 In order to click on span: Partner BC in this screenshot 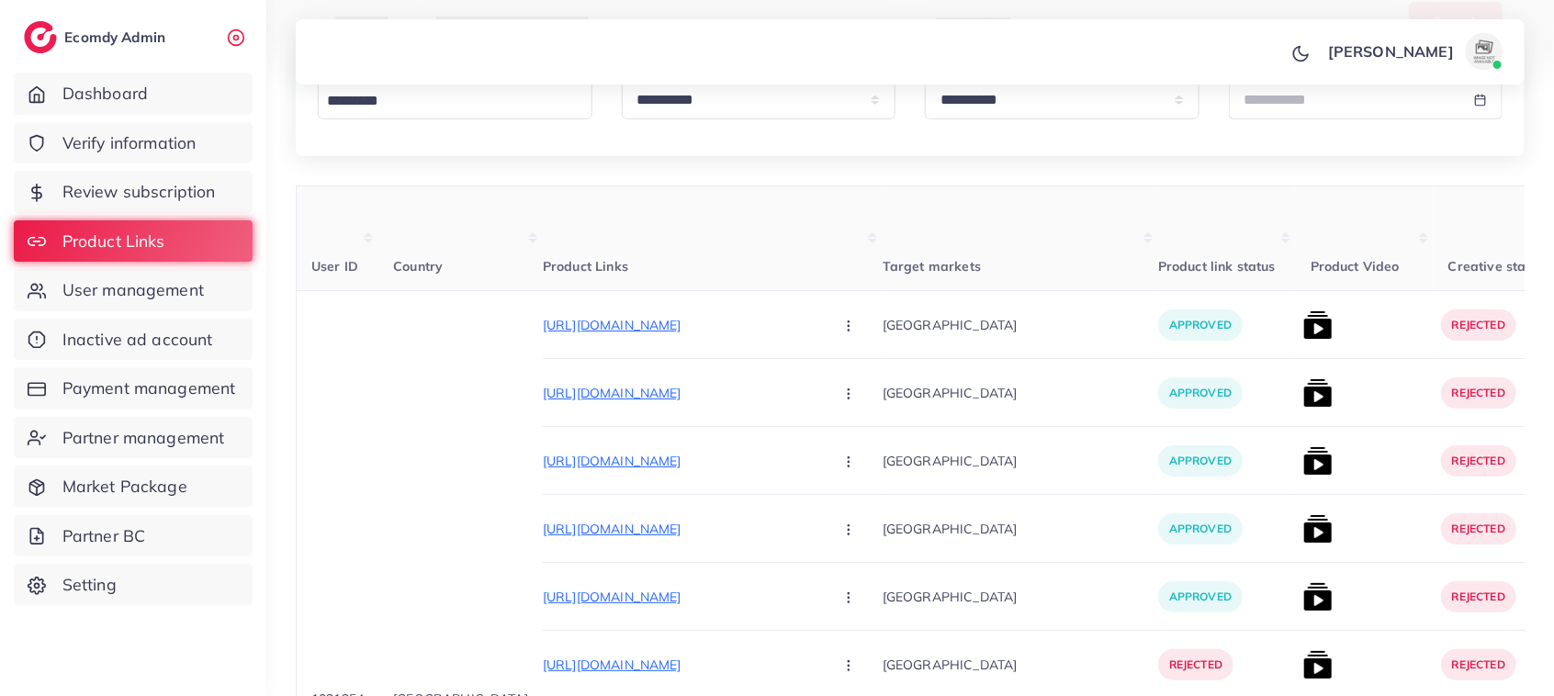, I will do `click(104, 536)`.